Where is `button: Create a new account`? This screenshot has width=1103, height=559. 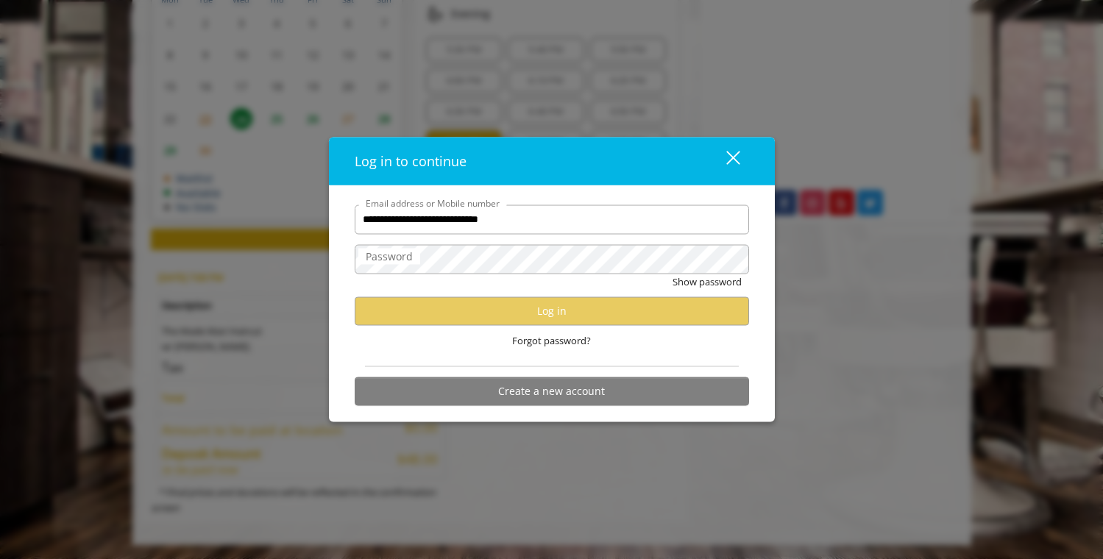
button: Create a new account is located at coordinates (552, 391).